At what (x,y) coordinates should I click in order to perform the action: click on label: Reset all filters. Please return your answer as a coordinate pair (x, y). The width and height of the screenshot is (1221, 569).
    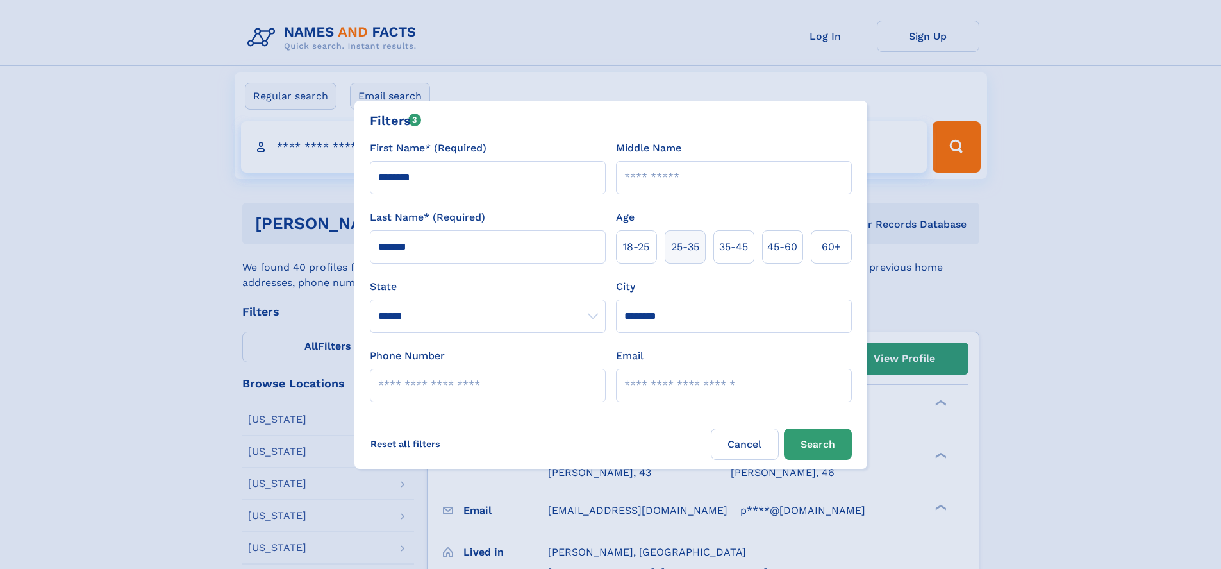
    Looking at the image, I should click on (405, 444).